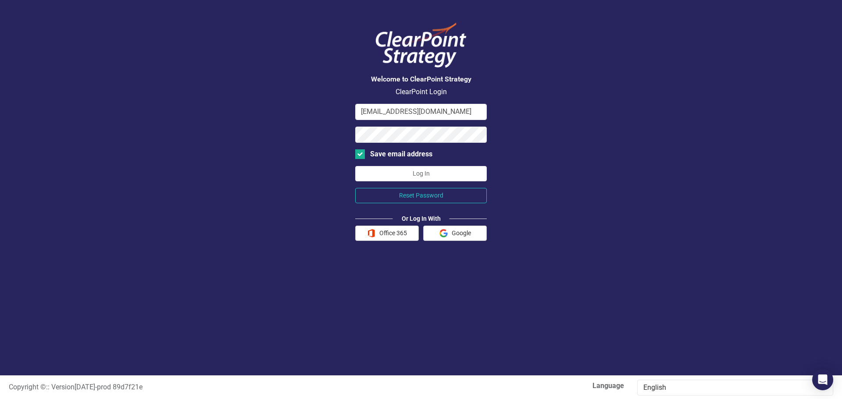  Describe the element at coordinates (526, 386) in the screenshot. I see `label: Language` at that location.